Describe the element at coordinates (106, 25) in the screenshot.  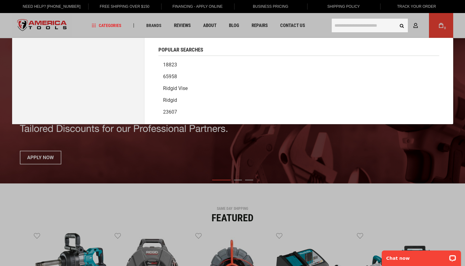
I see `span: Categories` at that location.